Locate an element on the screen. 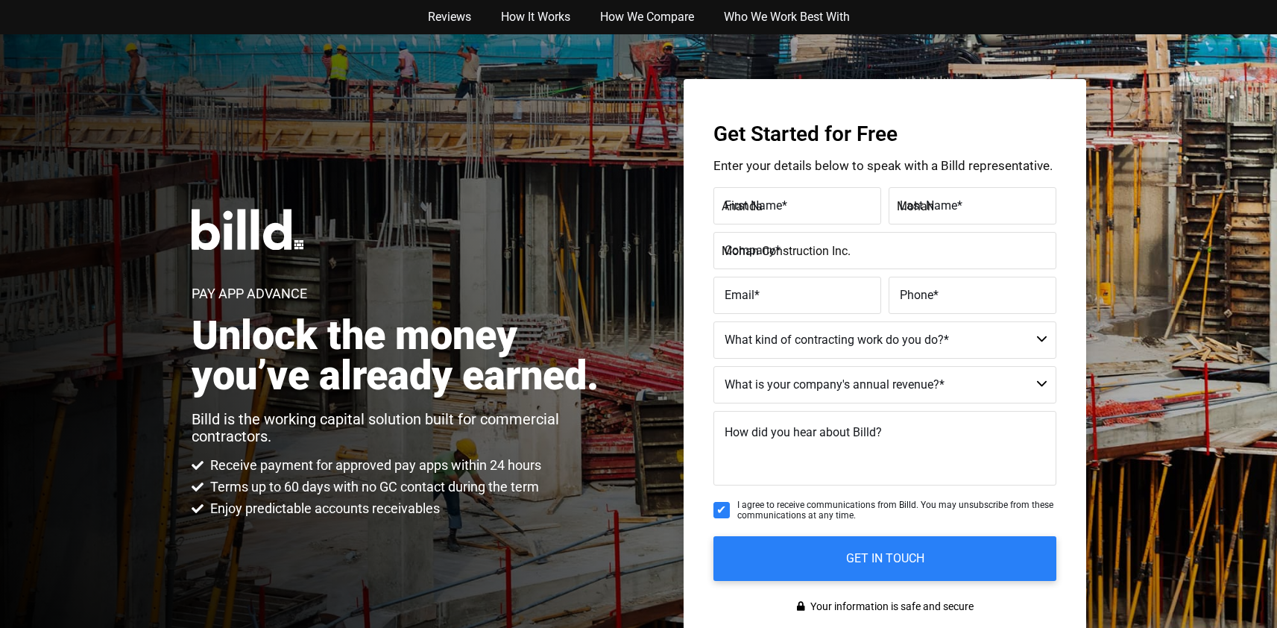 The height and width of the screenshot is (628, 1277). p: Enter your details below to speak with a Billd representative. is located at coordinates (885, 165).